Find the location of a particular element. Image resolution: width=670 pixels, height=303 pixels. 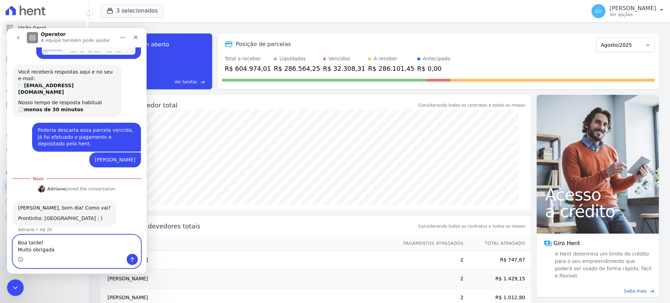

div: Poderia descarta essa parcela vencida, já foi efetuado o pagamento e depositado pela hent. is located at coordinates (80, 109).